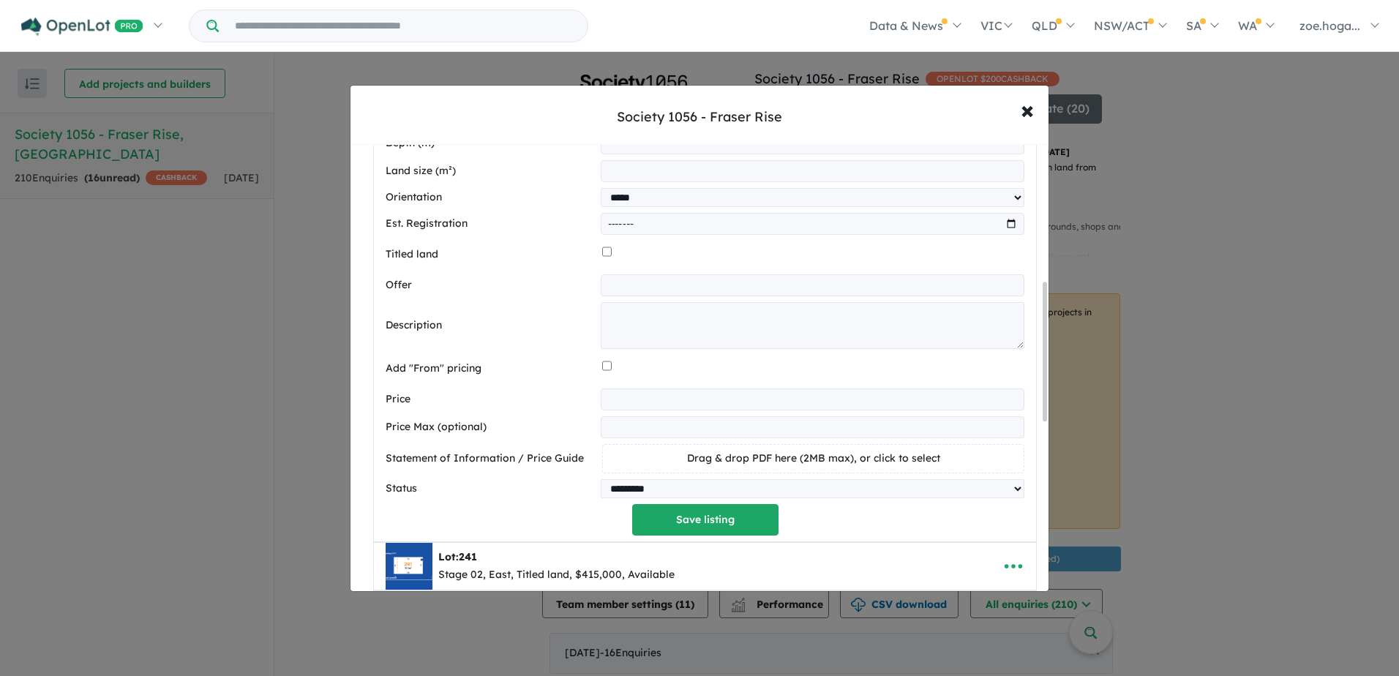 This screenshot has height=676, width=1399. What do you see at coordinates (409, 566) in the screenshot?
I see `img: Society%201056%20-%20Fraser%20Rise%20-%20Lot%20241___1753750713.jpg` at bounding box center [409, 566].